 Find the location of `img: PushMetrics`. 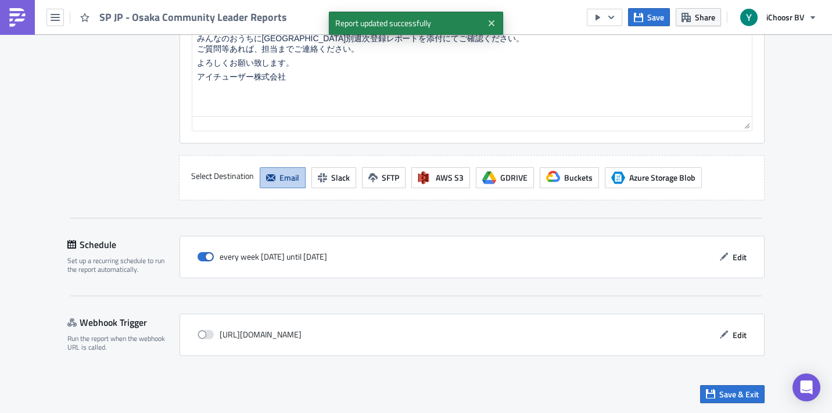

img: PushMetrics is located at coordinates (17, 17).